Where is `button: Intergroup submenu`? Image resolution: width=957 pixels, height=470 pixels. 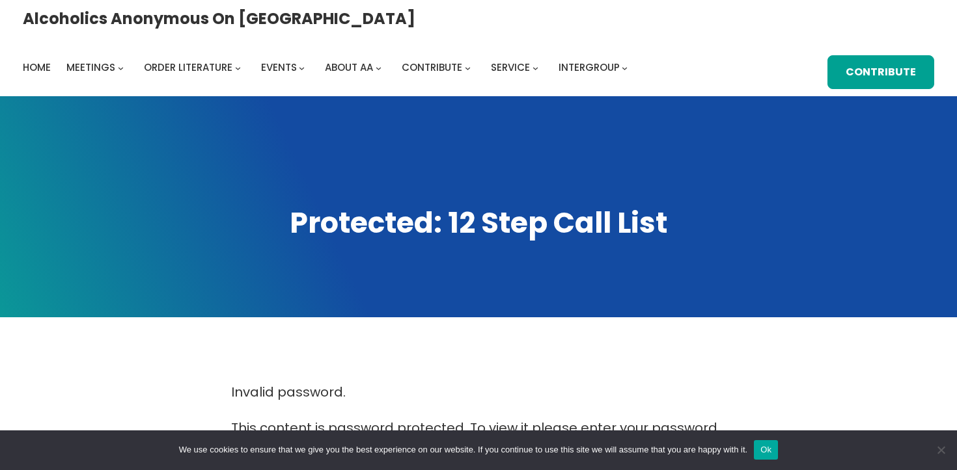
button: Intergroup submenu is located at coordinates (624, 67).